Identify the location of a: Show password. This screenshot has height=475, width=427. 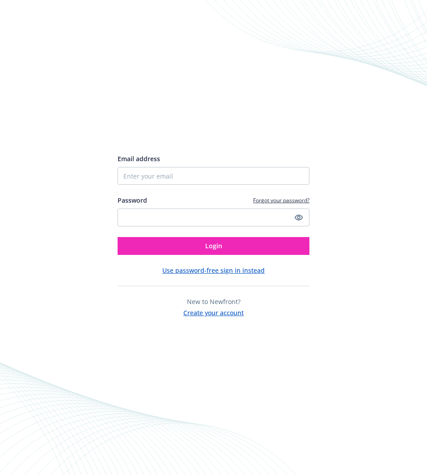
(298, 218).